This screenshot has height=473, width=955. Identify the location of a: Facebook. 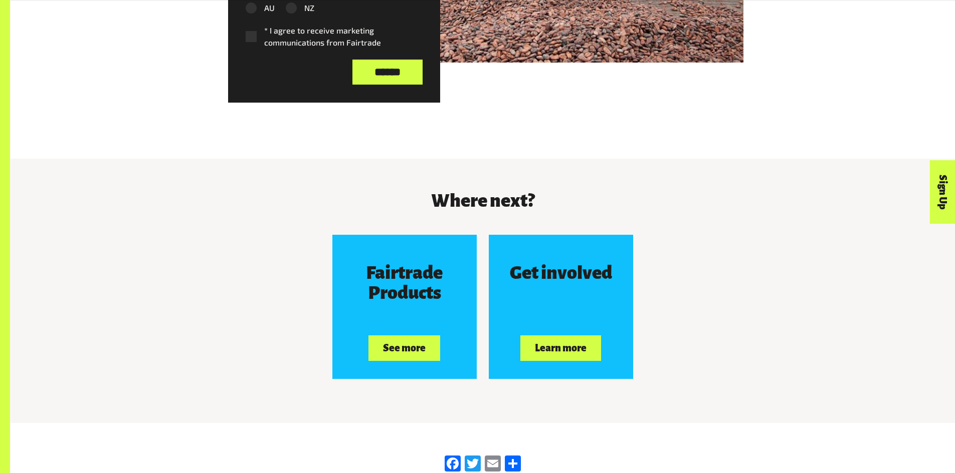
(452, 464).